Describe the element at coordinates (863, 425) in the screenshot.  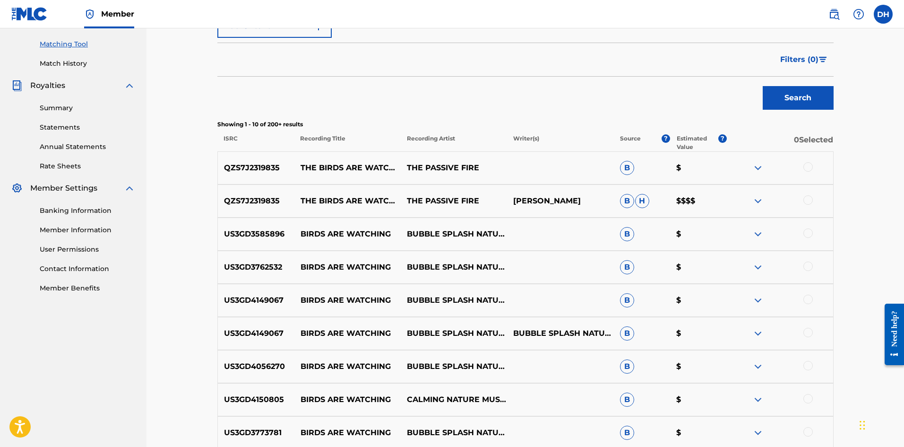
I see `div: Drag` at that location.